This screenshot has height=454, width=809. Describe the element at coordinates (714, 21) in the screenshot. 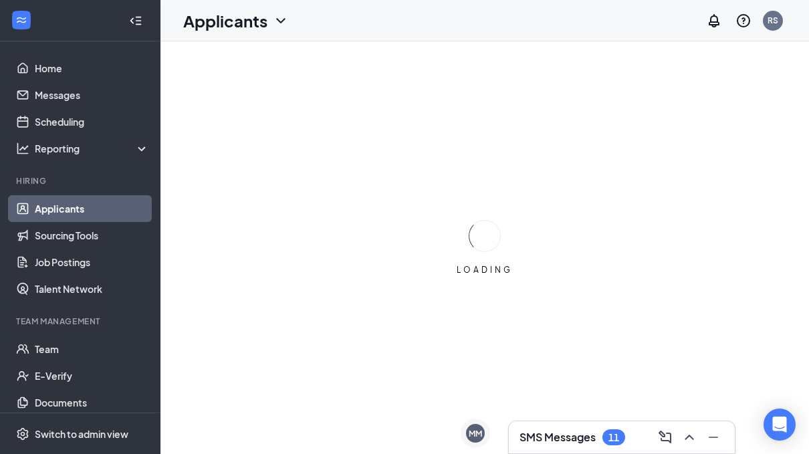

I see `svg: Notifications` at that location.